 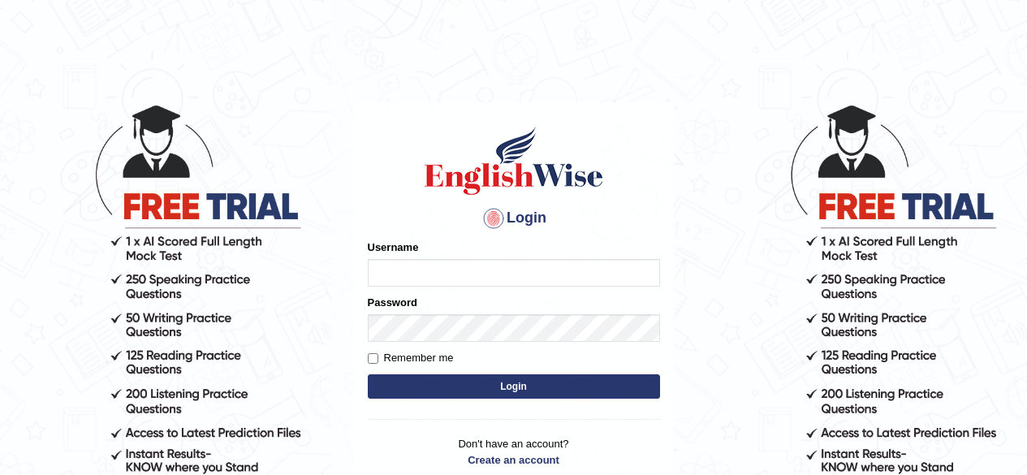 What do you see at coordinates (373, 358) in the screenshot?
I see `input: Remember me` at bounding box center [373, 358].